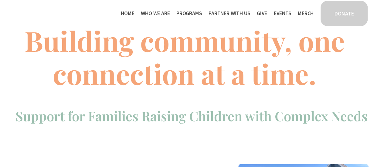 This screenshot has width=384, height=167. I want to click on strong: Building community, one connection at a time., so click(188, 57).